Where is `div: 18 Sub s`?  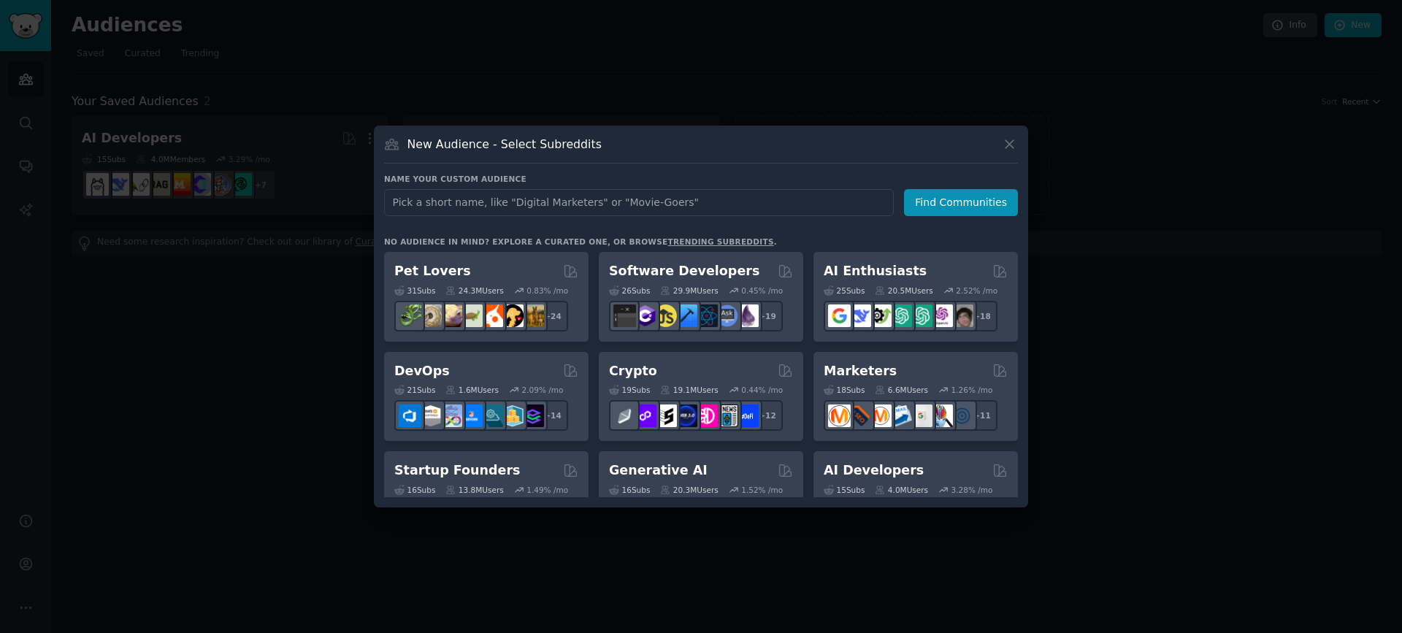
div: 18 Sub s is located at coordinates (844, 390).